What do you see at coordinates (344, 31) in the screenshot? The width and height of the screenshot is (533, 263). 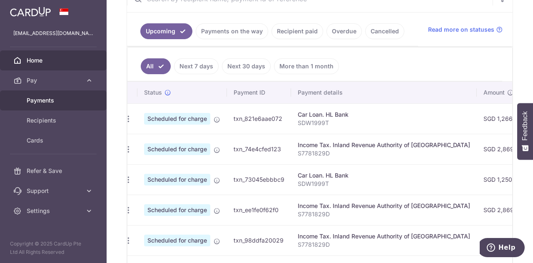 I see `a: Overdue` at bounding box center [344, 31].